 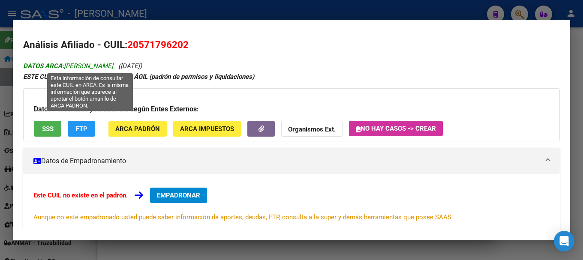 What do you see at coordinates (564, 241) in the screenshot?
I see `div: Open Intercom Messenger` at bounding box center [564, 241].